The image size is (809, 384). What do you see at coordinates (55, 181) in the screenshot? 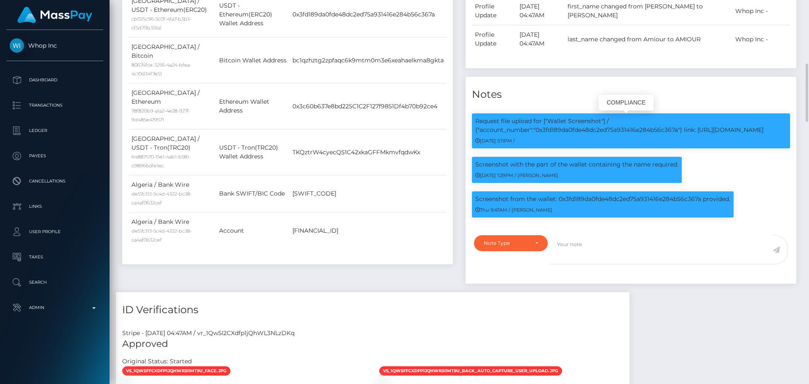
I see `p: Cancellations` at bounding box center [55, 181].